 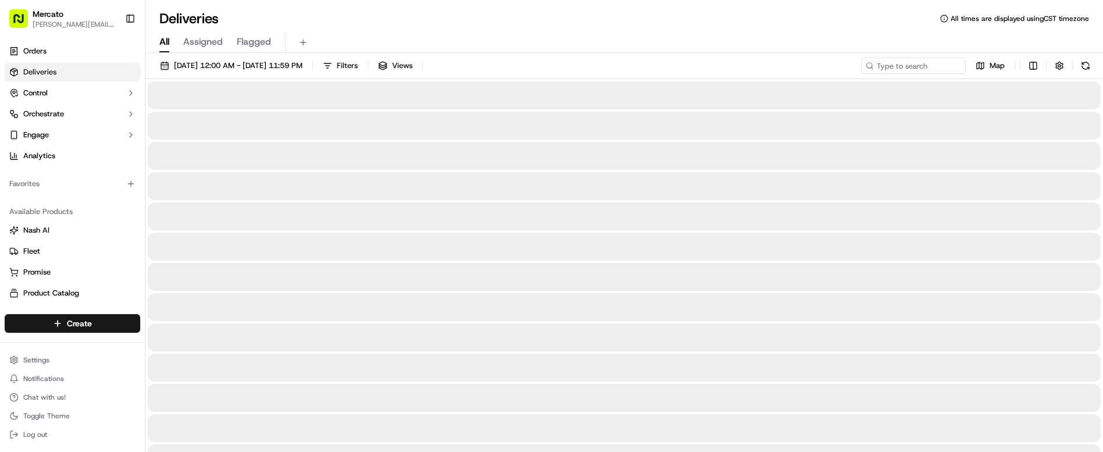 What do you see at coordinates (72, 51) in the screenshot?
I see `a: Orders` at bounding box center [72, 51].